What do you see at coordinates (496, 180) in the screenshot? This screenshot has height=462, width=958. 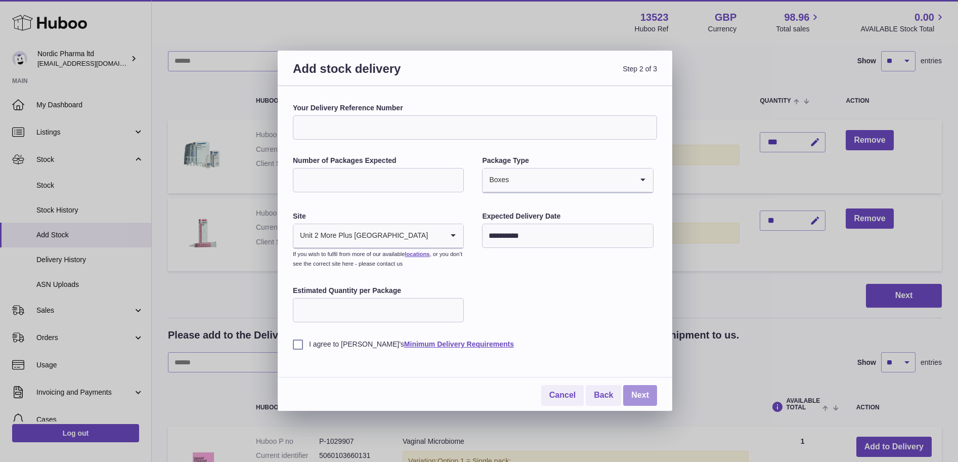 I see `span: Boxes` at bounding box center [496, 180].